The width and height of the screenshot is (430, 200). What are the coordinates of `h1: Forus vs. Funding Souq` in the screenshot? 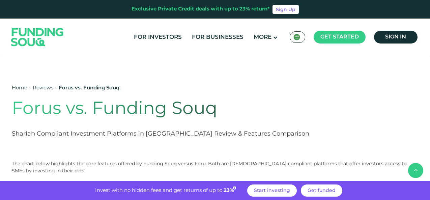 It's located at (175, 109).